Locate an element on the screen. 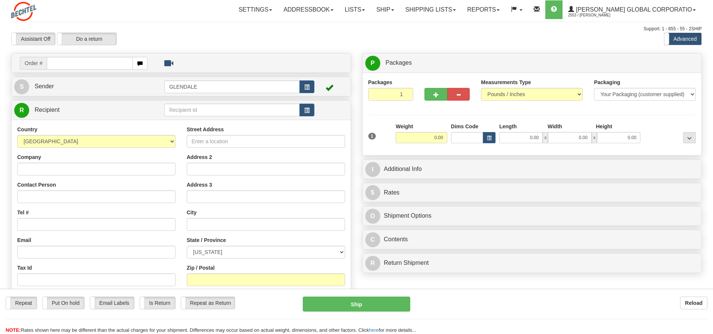 The width and height of the screenshot is (713, 334). a: IAdditional Info is located at coordinates (532, 169).